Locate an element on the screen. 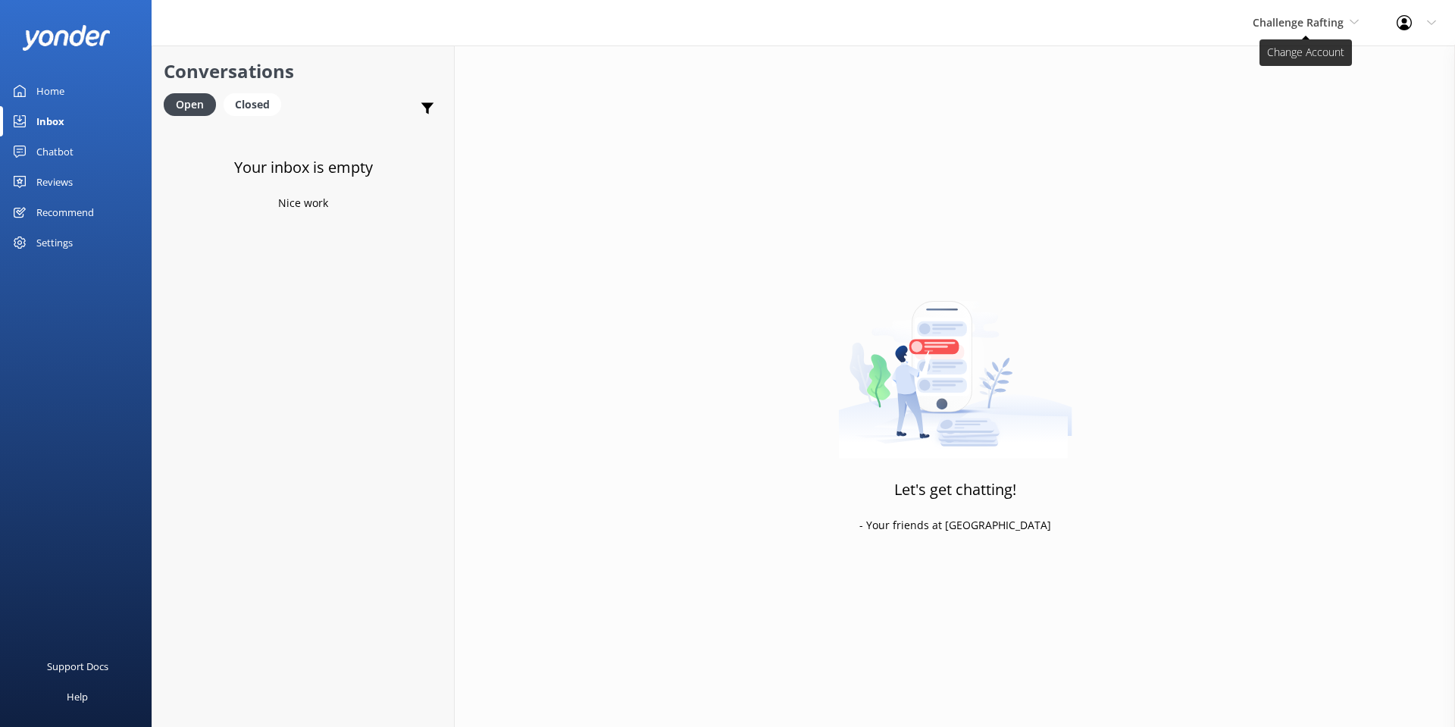 This screenshot has height=727, width=1455. div: Chatbot is located at coordinates (55, 152).